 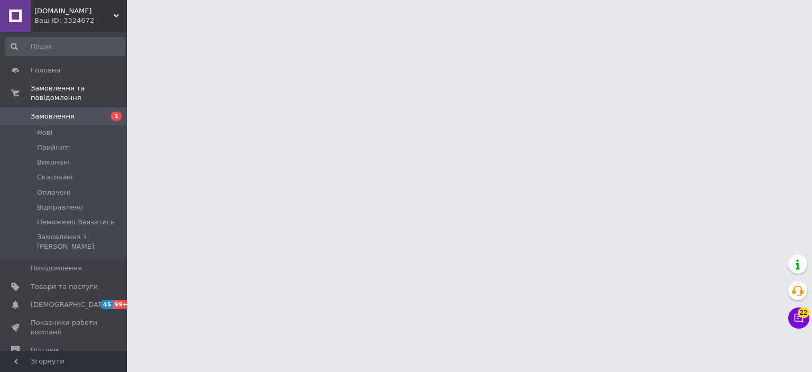 What do you see at coordinates (45, 70) in the screenshot?
I see `span: Головна` at bounding box center [45, 70].